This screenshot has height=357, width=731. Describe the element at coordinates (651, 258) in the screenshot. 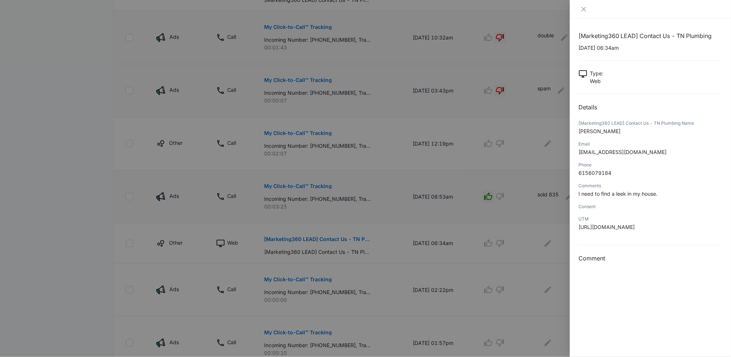

I see `h3: Comment` at that location.